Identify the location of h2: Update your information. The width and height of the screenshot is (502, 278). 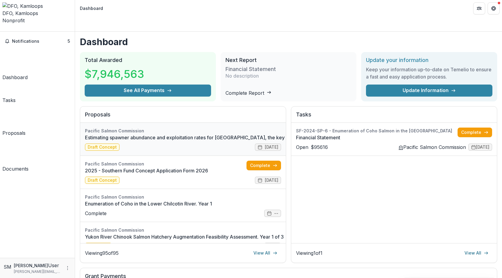
(429, 60).